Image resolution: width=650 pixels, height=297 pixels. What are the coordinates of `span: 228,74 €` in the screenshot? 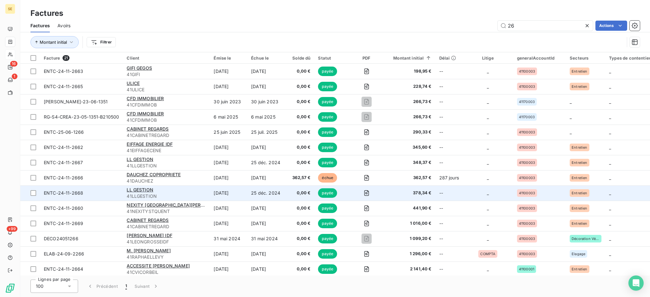 It's located at (408, 87).